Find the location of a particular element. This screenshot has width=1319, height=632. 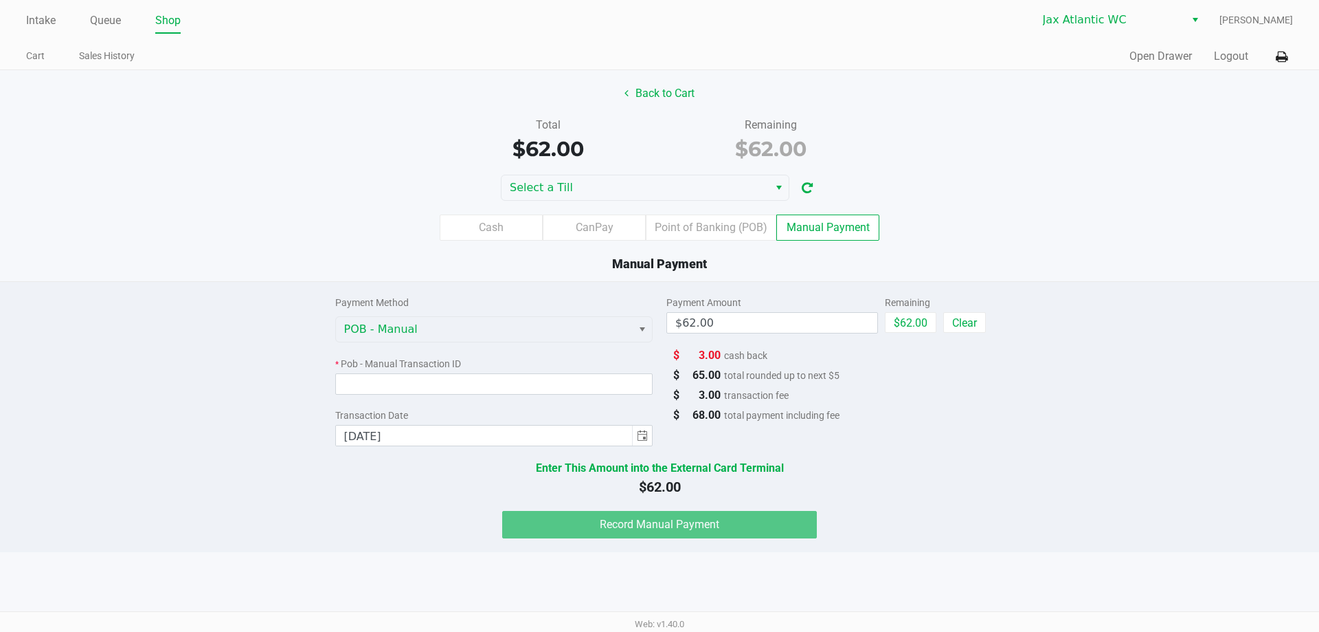

span: Jax Atlantic WC is located at coordinates (1110, 20).